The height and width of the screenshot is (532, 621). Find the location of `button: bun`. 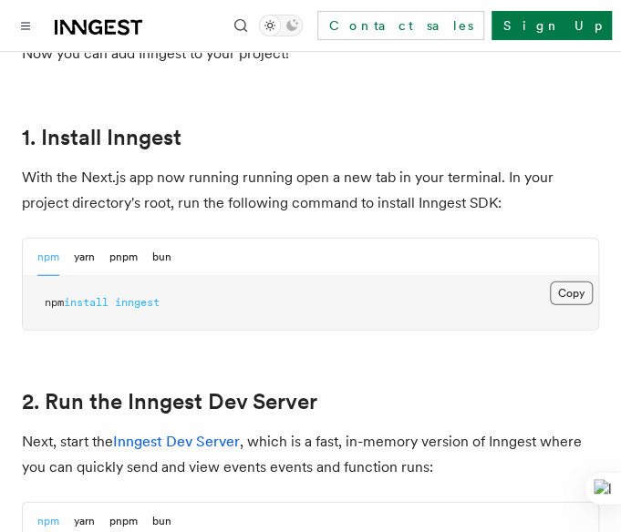

button: bun is located at coordinates (161, 257).